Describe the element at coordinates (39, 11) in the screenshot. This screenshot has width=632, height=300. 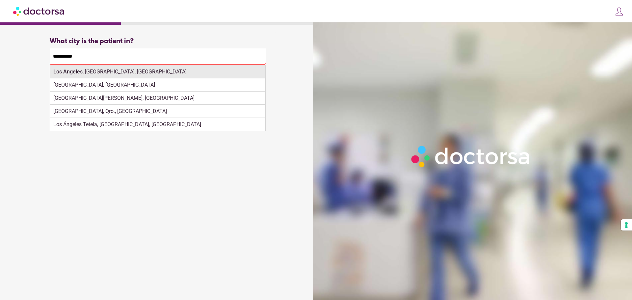
I see `img: Doctorsa.com` at that location.